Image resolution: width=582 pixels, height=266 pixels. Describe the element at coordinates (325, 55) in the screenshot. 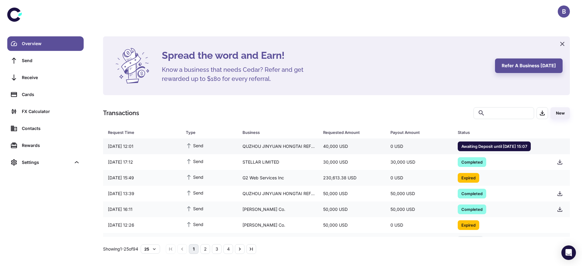

I see `h4: Spread the word and Earn!` at that location.